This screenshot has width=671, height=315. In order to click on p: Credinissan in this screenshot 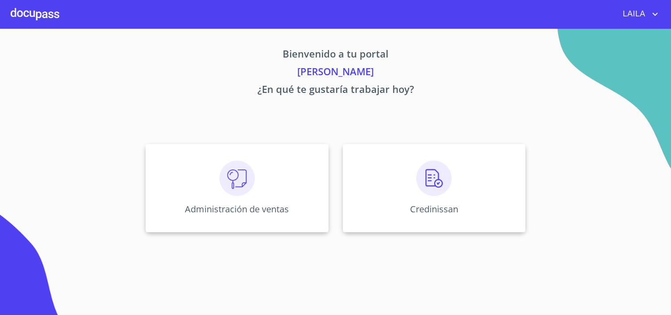, I will do `click(434, 209)`.